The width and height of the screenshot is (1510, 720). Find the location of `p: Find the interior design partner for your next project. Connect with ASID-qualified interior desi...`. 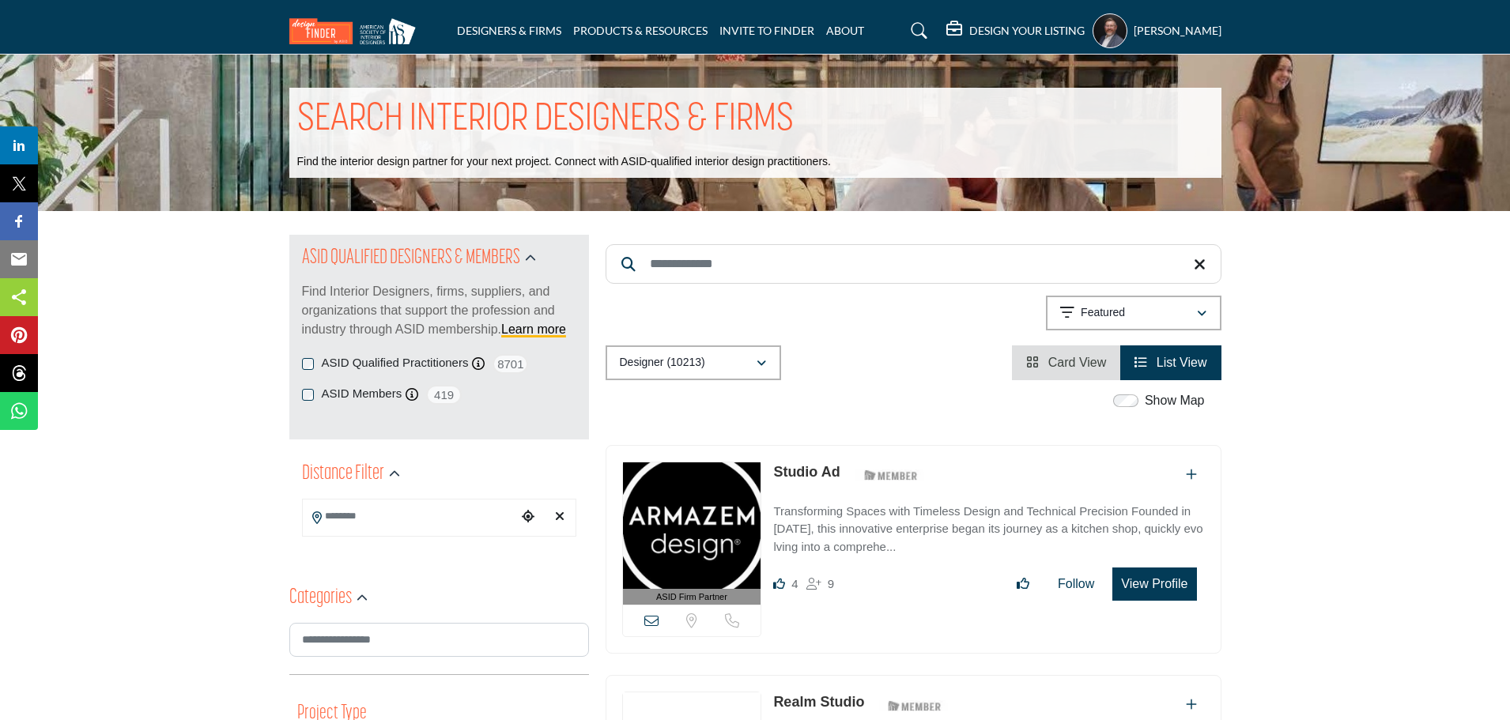

p: Find the interior design partner for your next project. Connect with ASID-qualified interior desi... is located at coordinates (564, 162).